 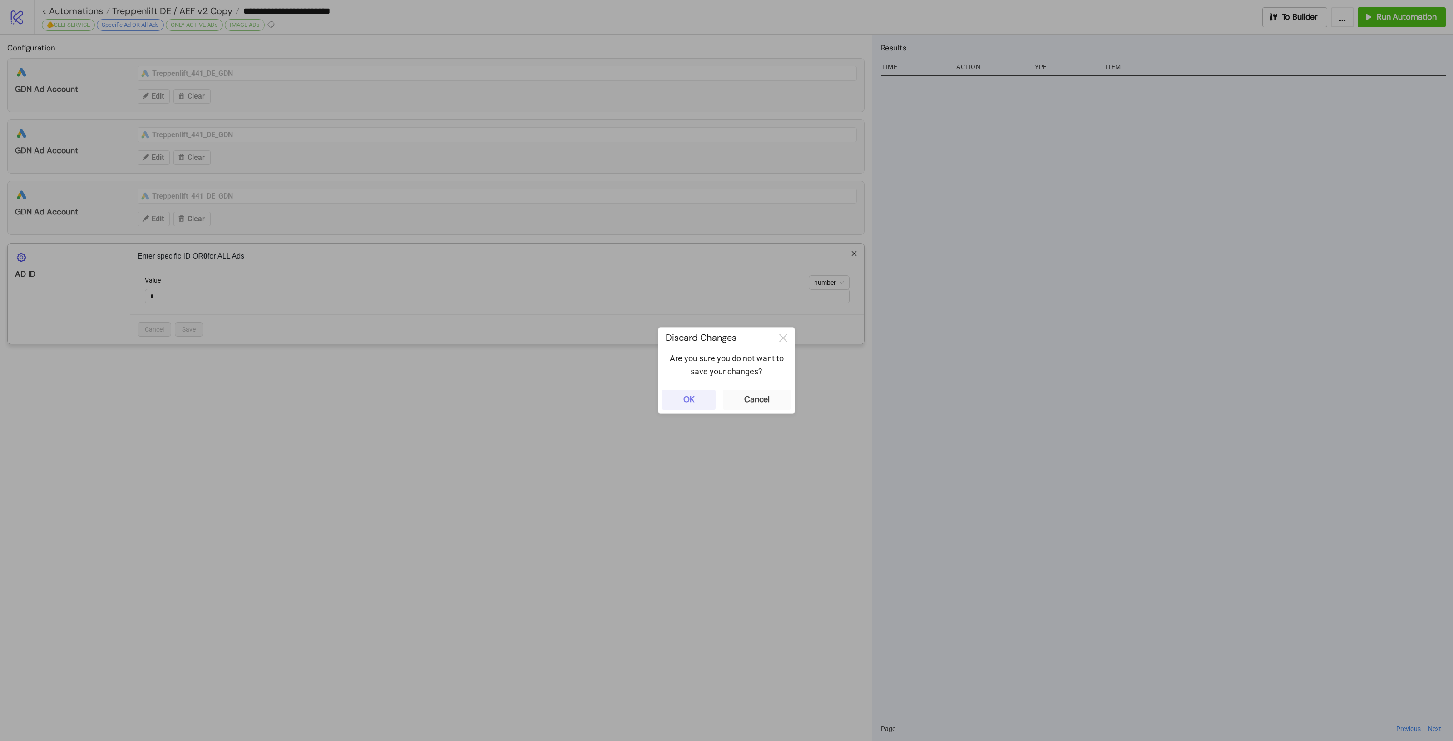 What do you see at coordinates (757, 399) in the screenshot?
I see `div: Cancel` at bounding box center [757, 399].